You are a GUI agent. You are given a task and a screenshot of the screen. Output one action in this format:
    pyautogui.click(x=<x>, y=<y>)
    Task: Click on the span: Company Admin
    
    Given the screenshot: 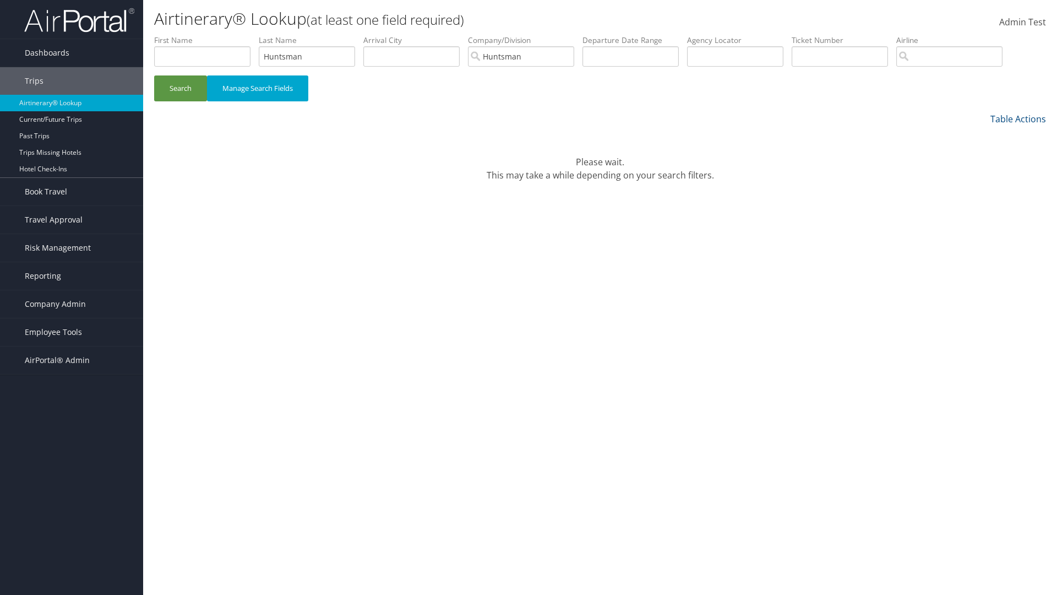 What is the action you would take?
    pyautogui.click(x=55, y=304)
    